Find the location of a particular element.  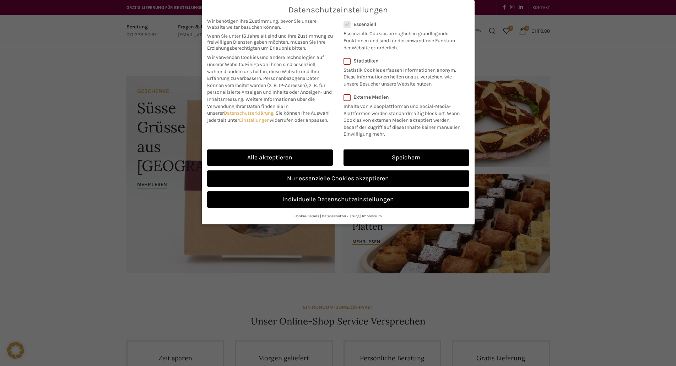

a: Individuelle Datenschutzeinstellungen is located at coordinates (338, 200).